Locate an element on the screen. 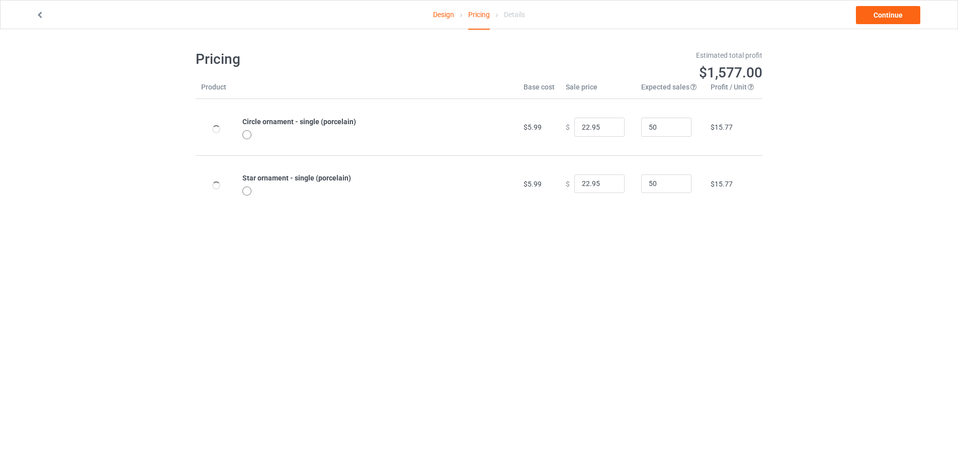 This screenshot has width=958, height=462. h1: Pricing is located at coordinates (334, 59).